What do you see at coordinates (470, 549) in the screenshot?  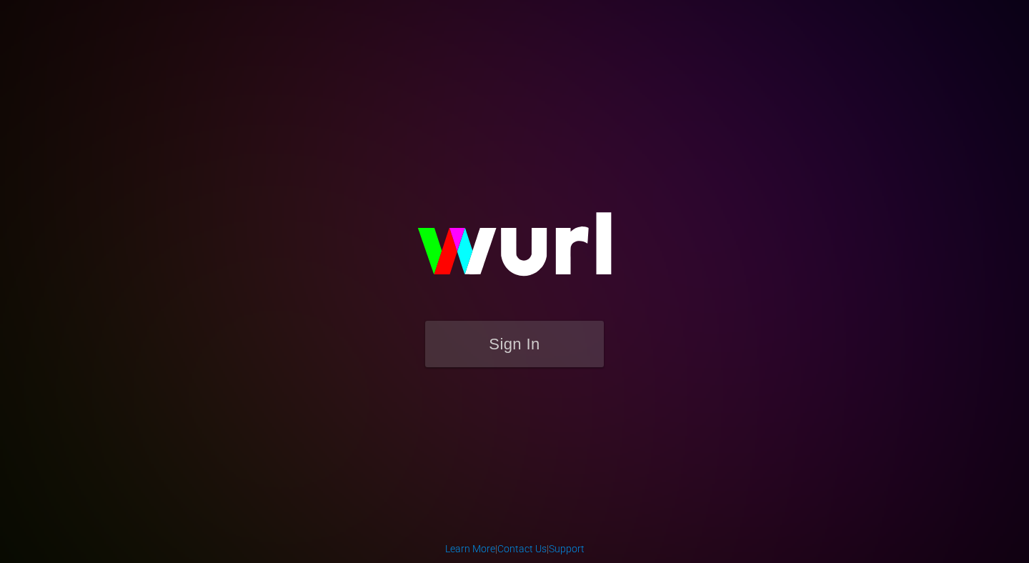 I see `a: Learn More` at bounding box center [470, 549].